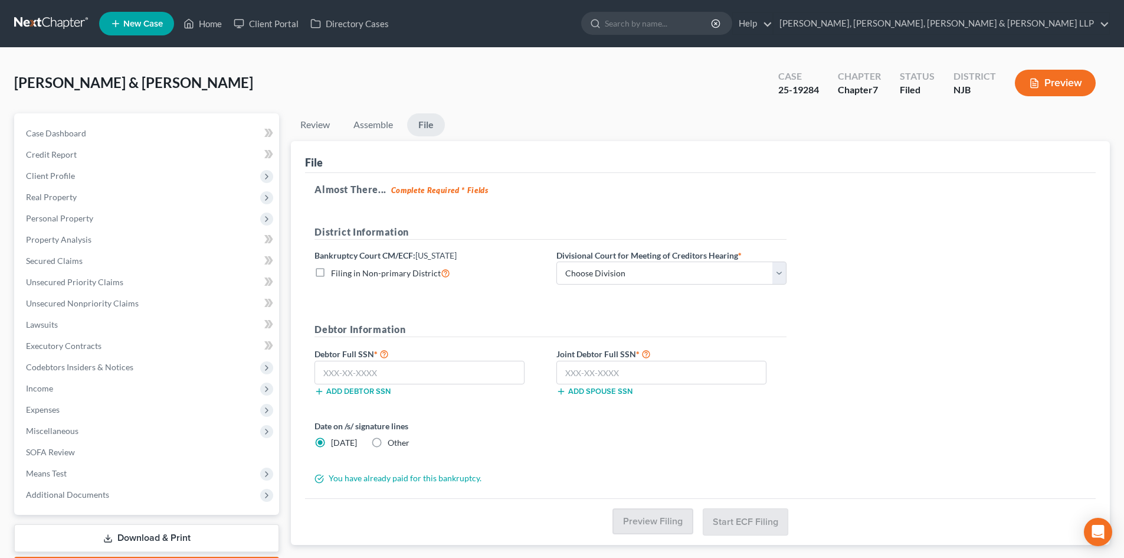 The image size is (1124, 558). Describe the element at coordinates (67, 494) in the screenshot. I see `span: Additional Documents` at that location.